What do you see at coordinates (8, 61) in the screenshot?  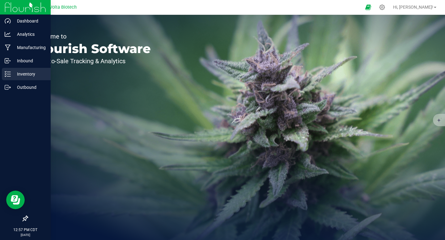 I see `inline-svg: Inbound` at bounding box center [8, 61].